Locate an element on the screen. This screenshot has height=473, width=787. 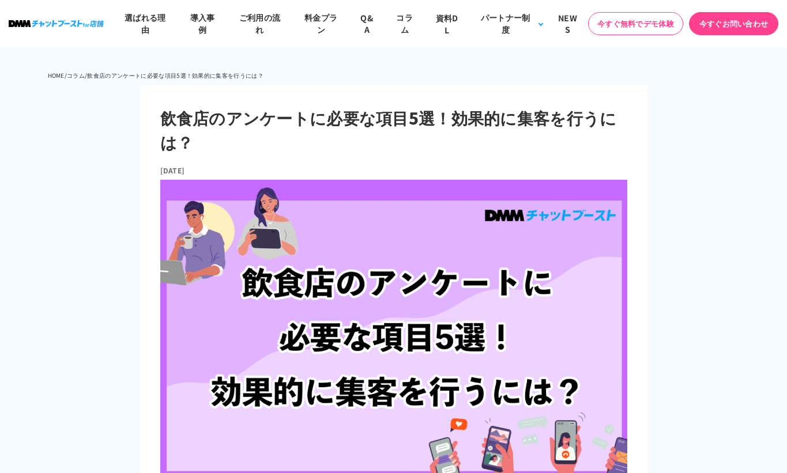
h1: 飲食店のアンケートに必要な項目5選！効果的に集客を行うには？ is located at coordinates (394, 130).